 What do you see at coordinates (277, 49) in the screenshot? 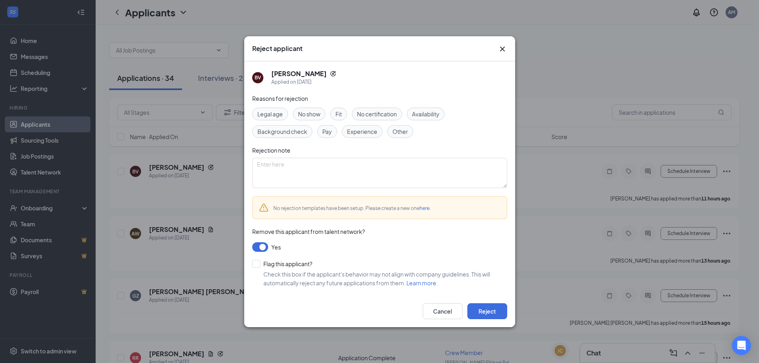
I see `h3: Reject applicant` at bounding box center [277, 49].